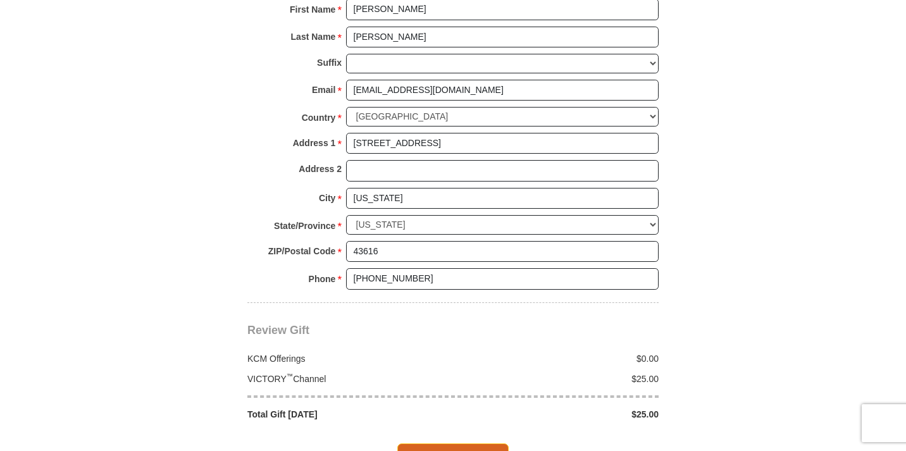  Describe the element at coordinates (327, 198) in the screenshot. I see `strong: City` at that location.